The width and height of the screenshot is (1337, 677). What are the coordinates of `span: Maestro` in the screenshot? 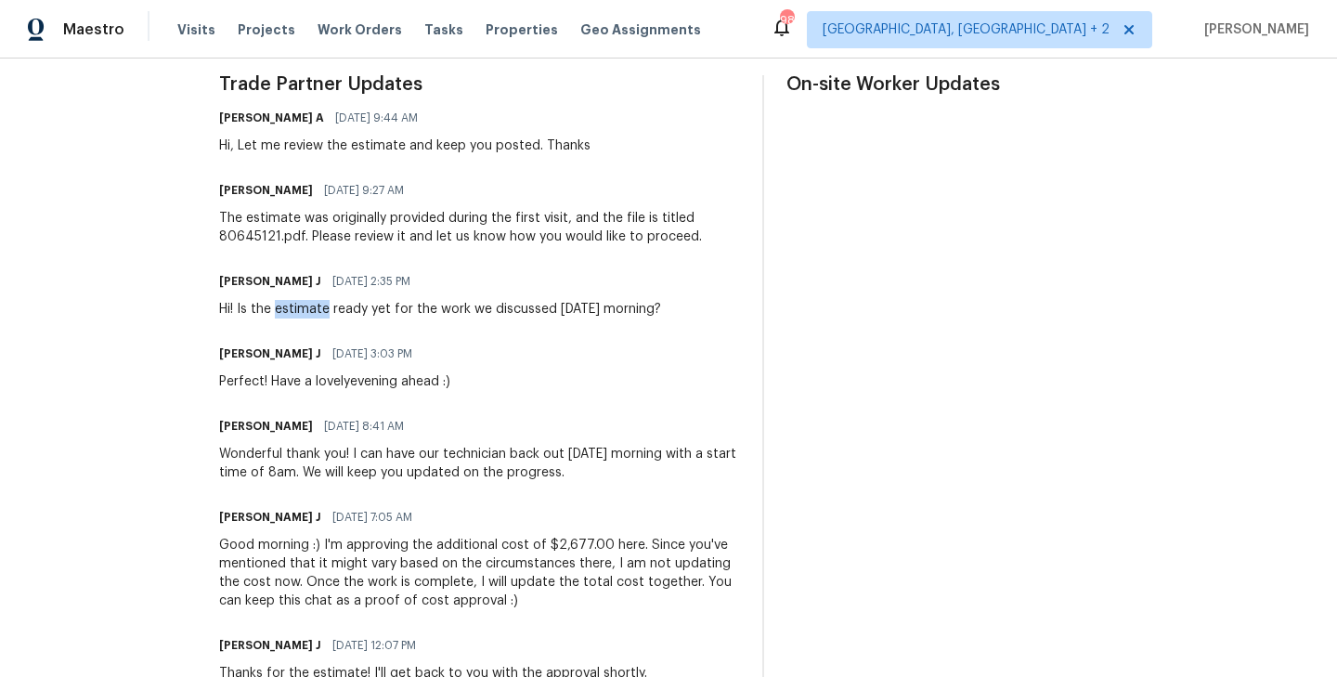 It's located at (94, 30).